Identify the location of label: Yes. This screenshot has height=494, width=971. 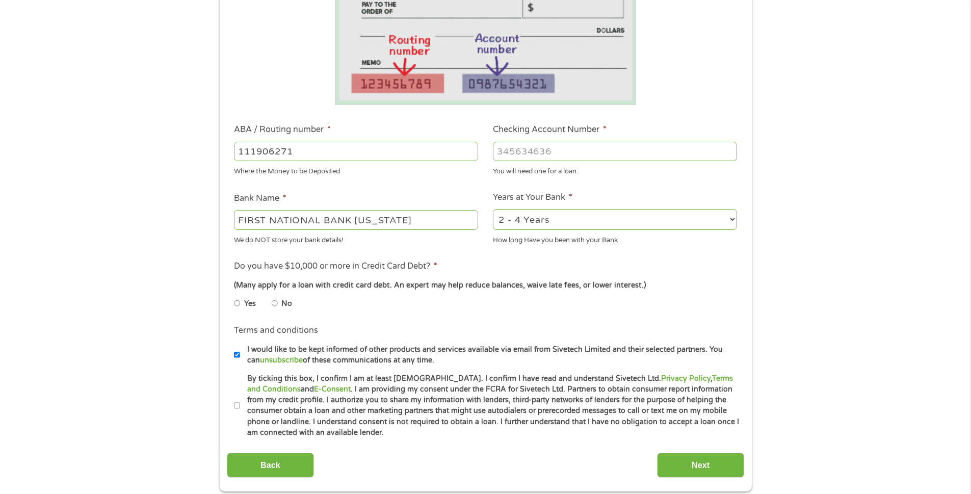
(250, 304).